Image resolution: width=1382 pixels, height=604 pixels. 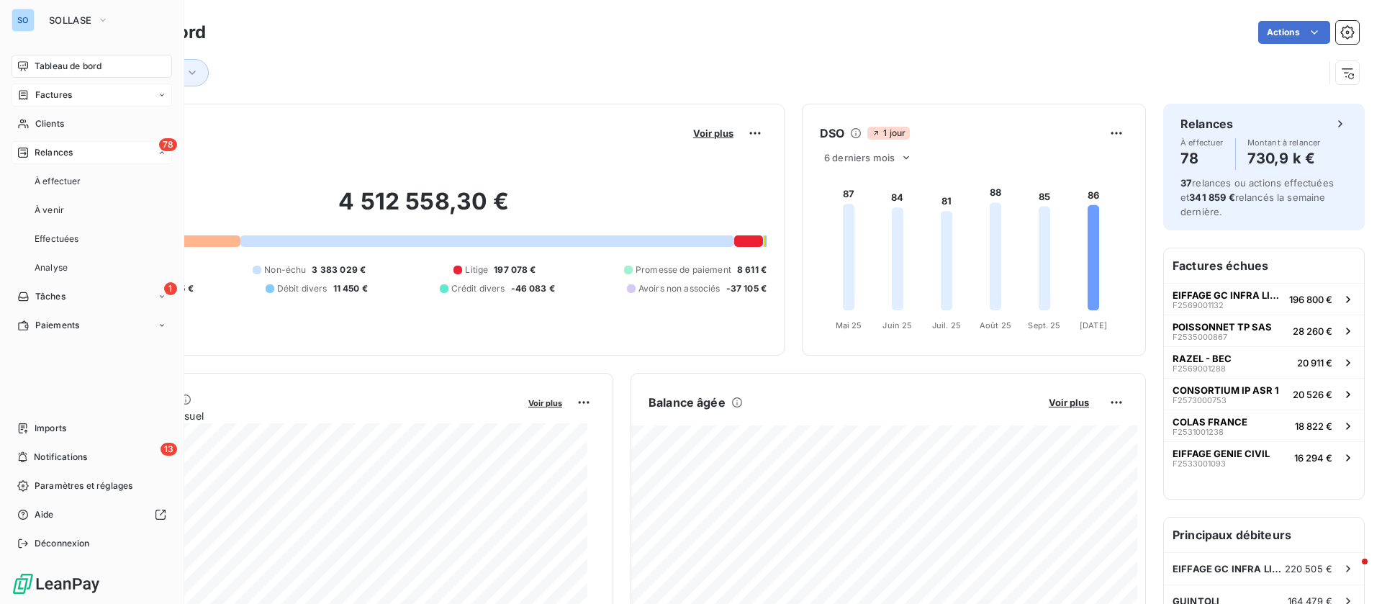 What do you see at coordinates (1264, 425) in the screenshot?
I see `button: COLAS FRANCEF253100123818 822 €` at bounding box center [1264, 425].